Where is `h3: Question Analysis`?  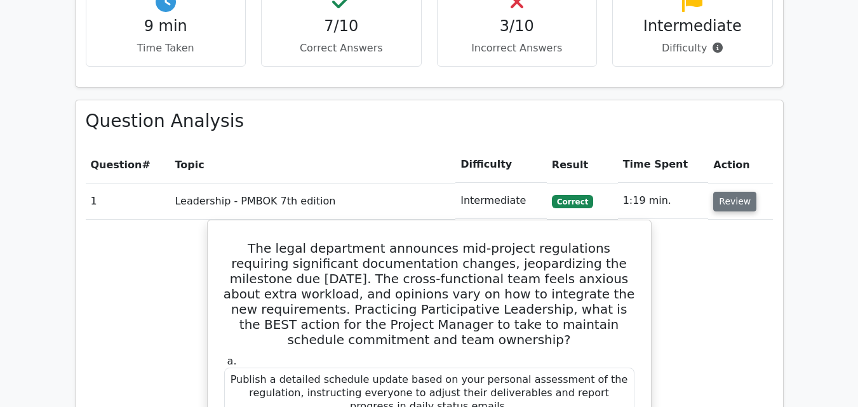 h3: Question Analysis is located at coordinates (429, 121).